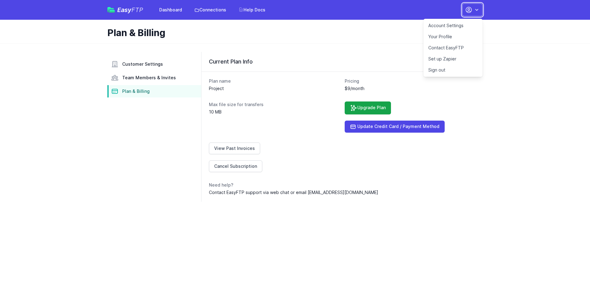 The image size is (590, 285). Describe the element at coordinates (453, 26) in the screenshot. I see `a: Account Settings` at that location.